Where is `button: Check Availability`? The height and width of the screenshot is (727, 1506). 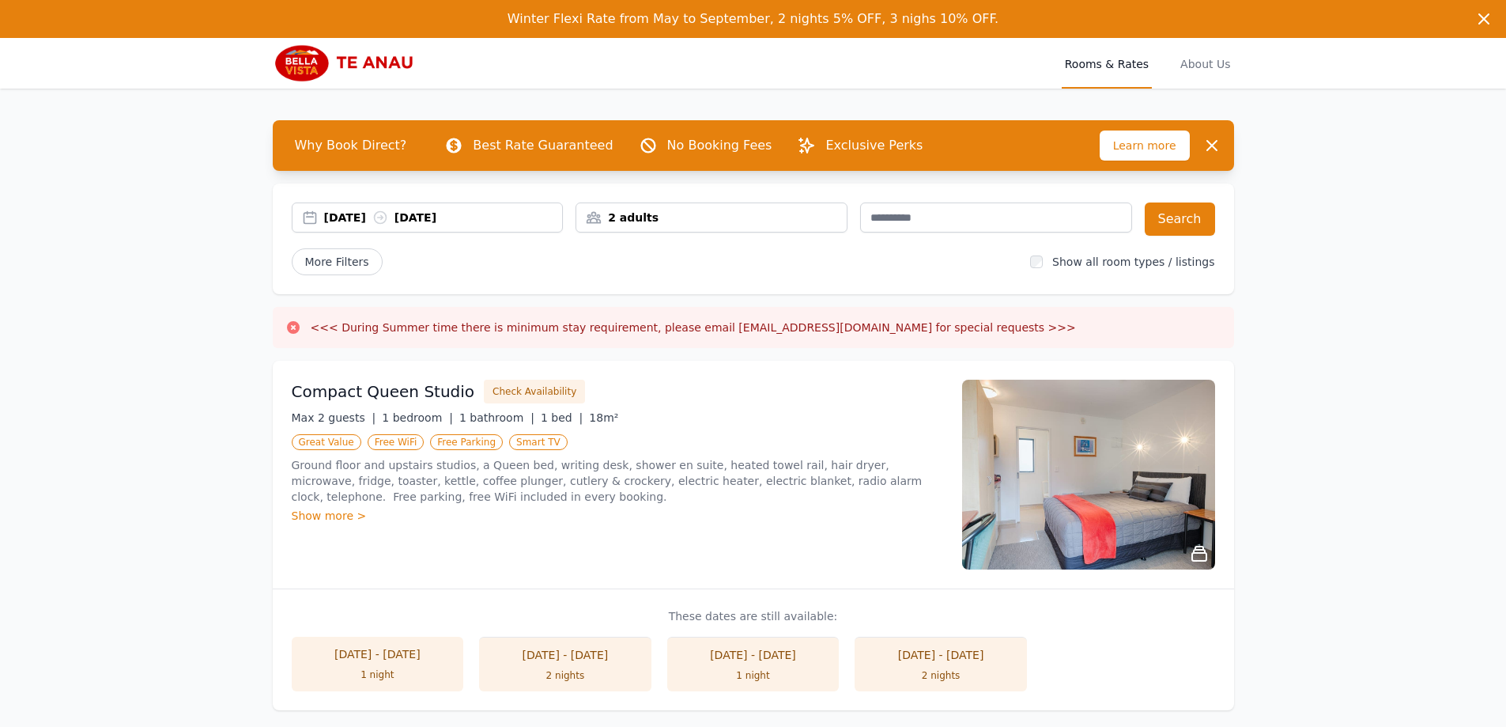
button: Check Availability is located at coordinates (534, 391).